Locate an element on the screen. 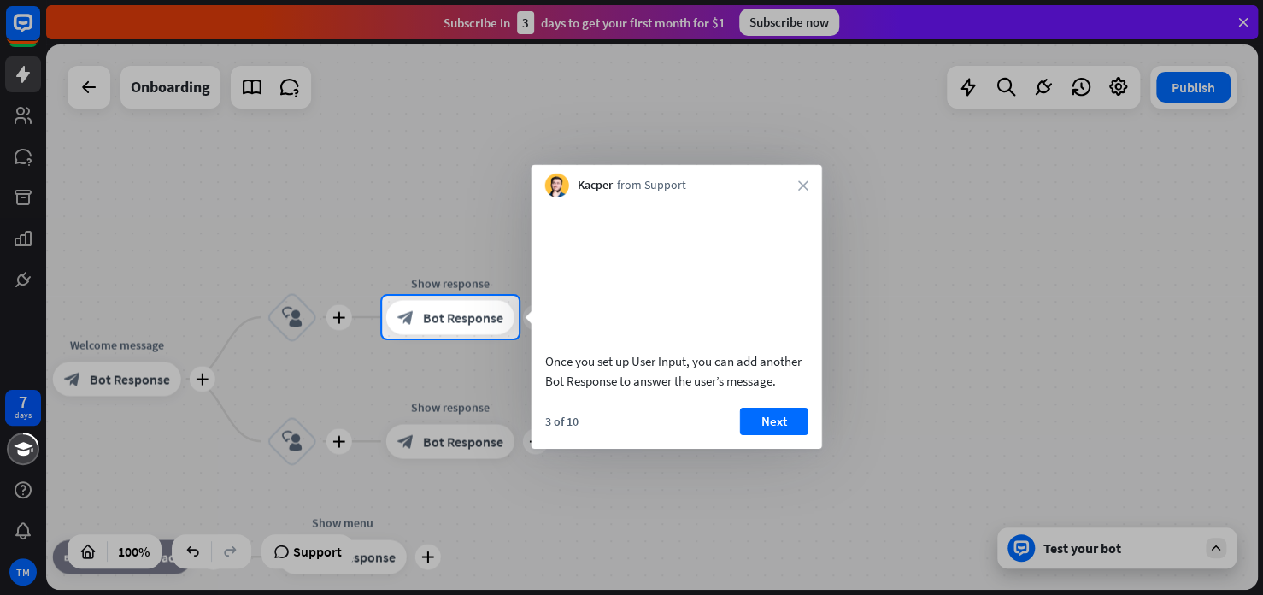 This screenshot has height=595, width=1263. span: from Support is located at coordinates (651, 185).